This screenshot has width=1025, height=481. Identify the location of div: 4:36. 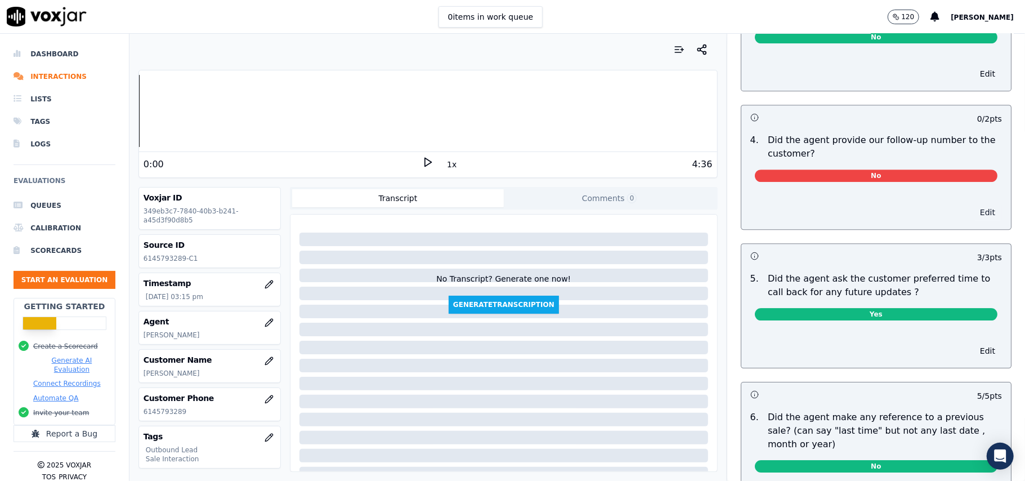
(703, 164).